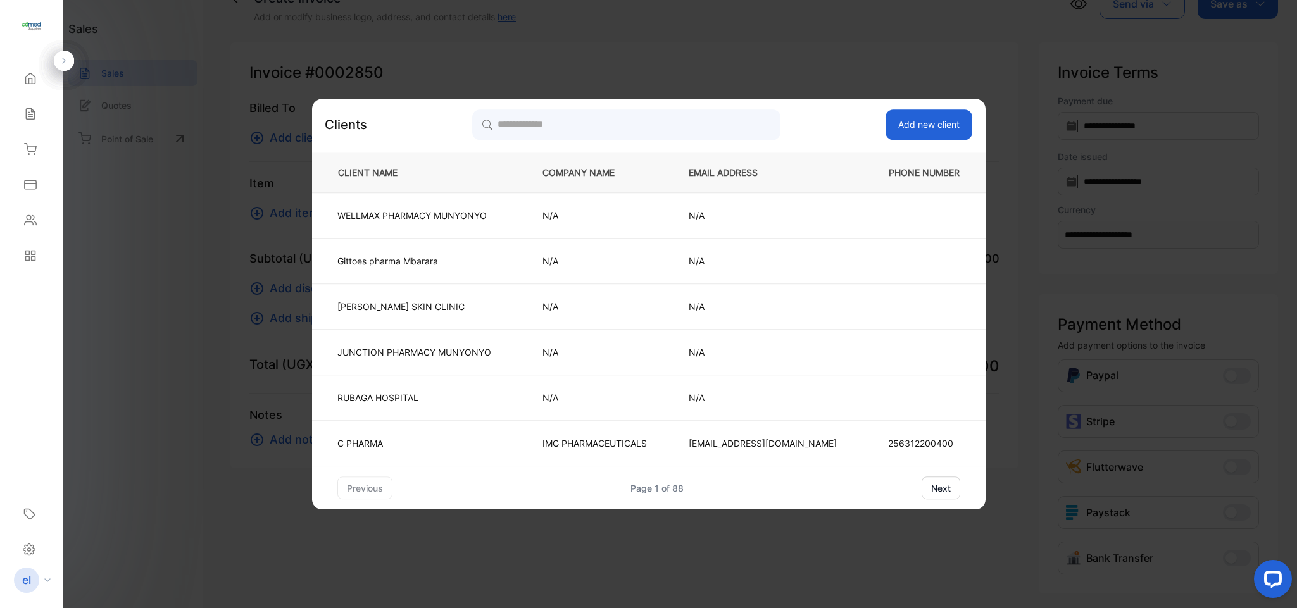 This screenshot has width=1297, height=608. What do you see at coordinates (921, 172) in the screenshot?
I see `p: PHONE NUMBER` at bounding box center [921, 172].